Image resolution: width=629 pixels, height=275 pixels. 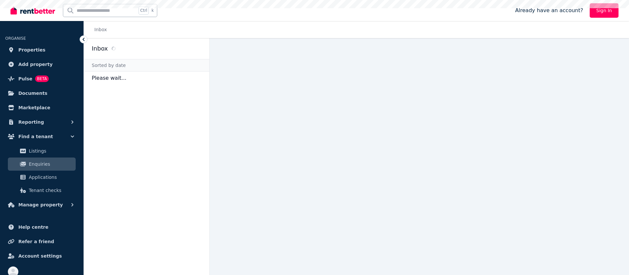 I want to click on span: k, so click(x=152, y=10).